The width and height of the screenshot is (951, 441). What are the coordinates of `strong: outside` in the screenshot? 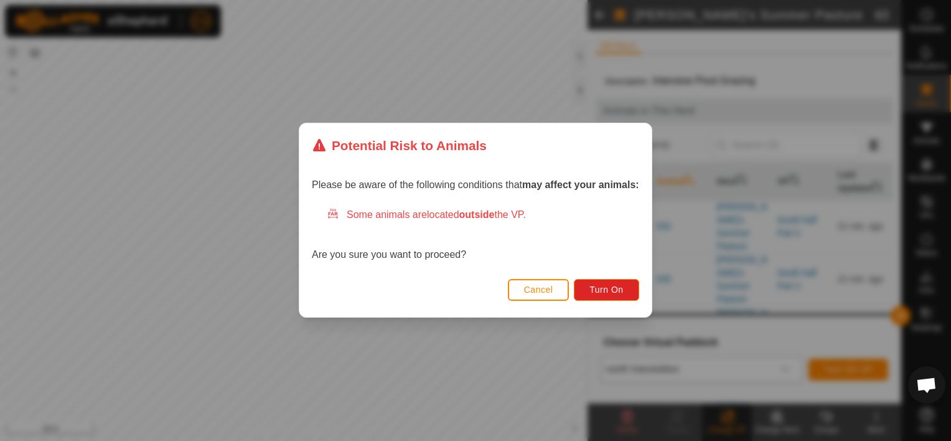 It's located at (477, 215).